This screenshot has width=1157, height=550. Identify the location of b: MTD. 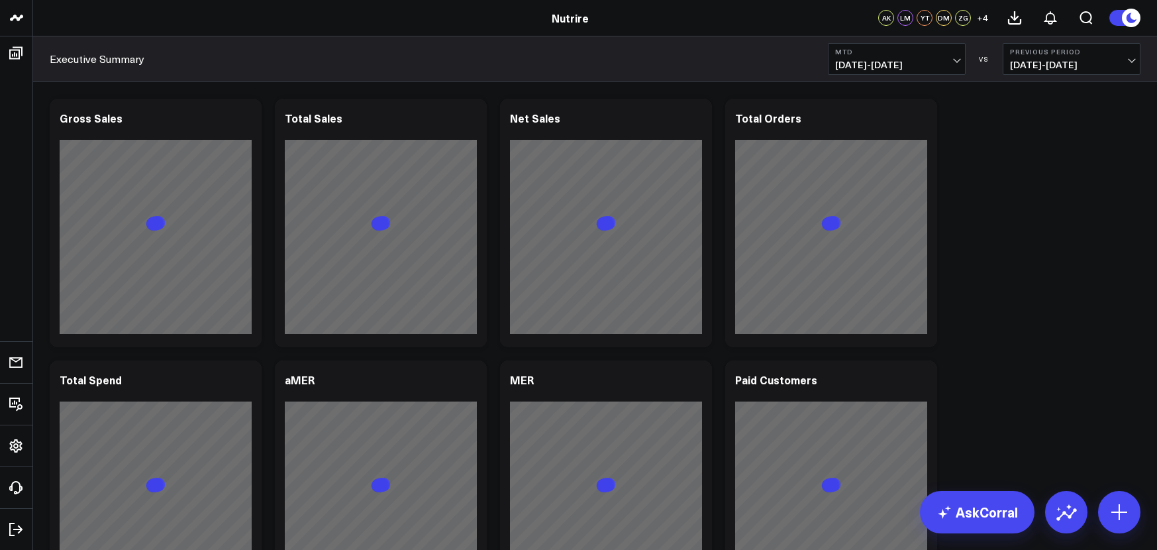
(897, 52).